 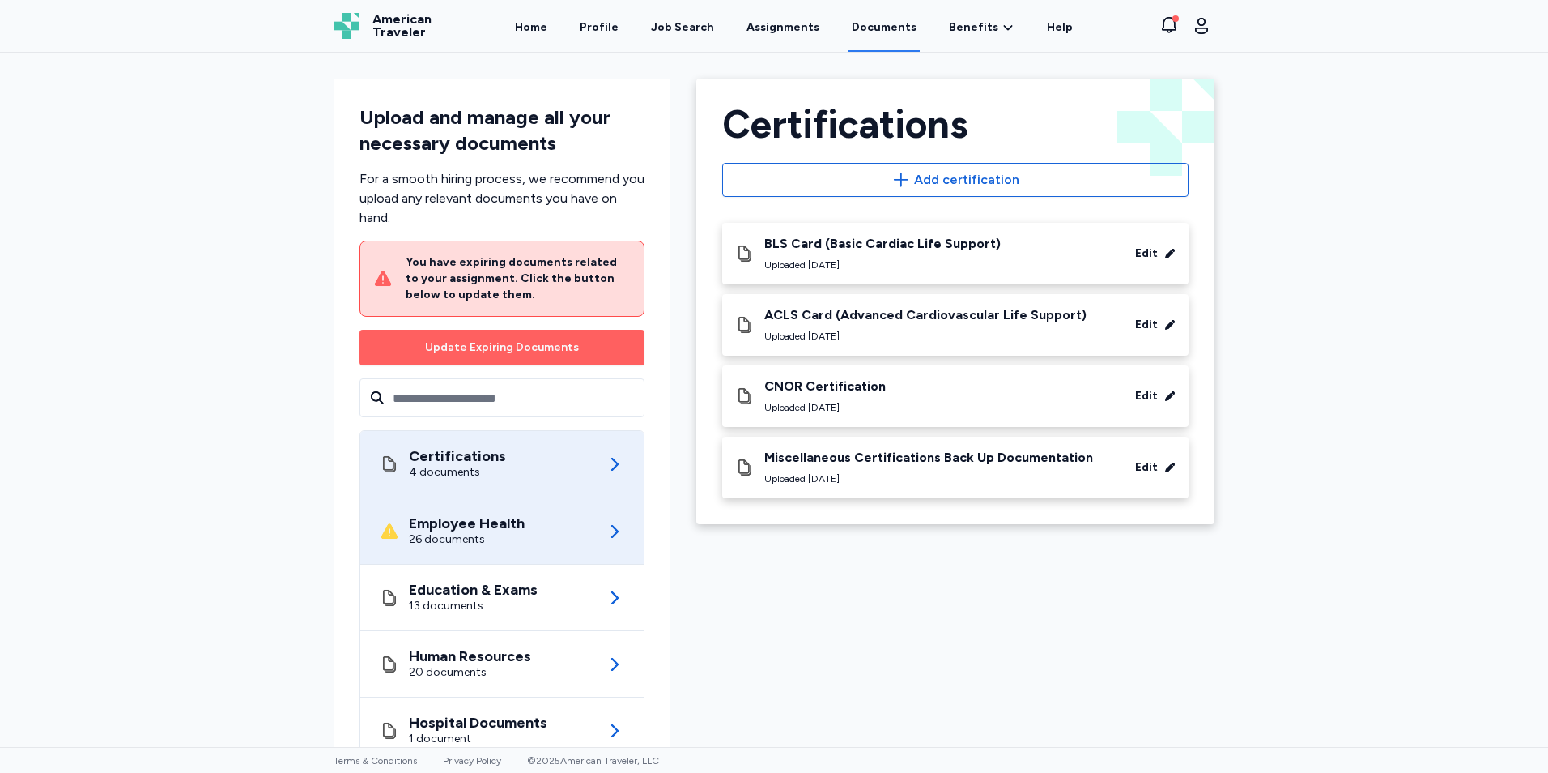 I want to click on div: BLS Card (Basic Cardiac Life Support), so click(x=883, y=244).